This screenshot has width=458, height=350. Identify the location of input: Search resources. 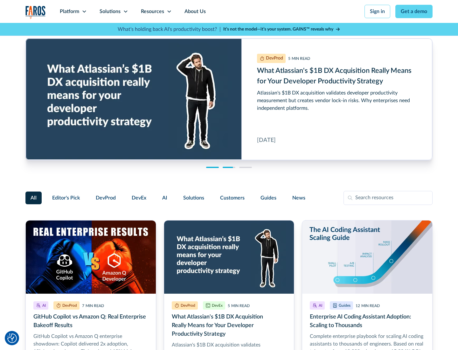
(388, 198).